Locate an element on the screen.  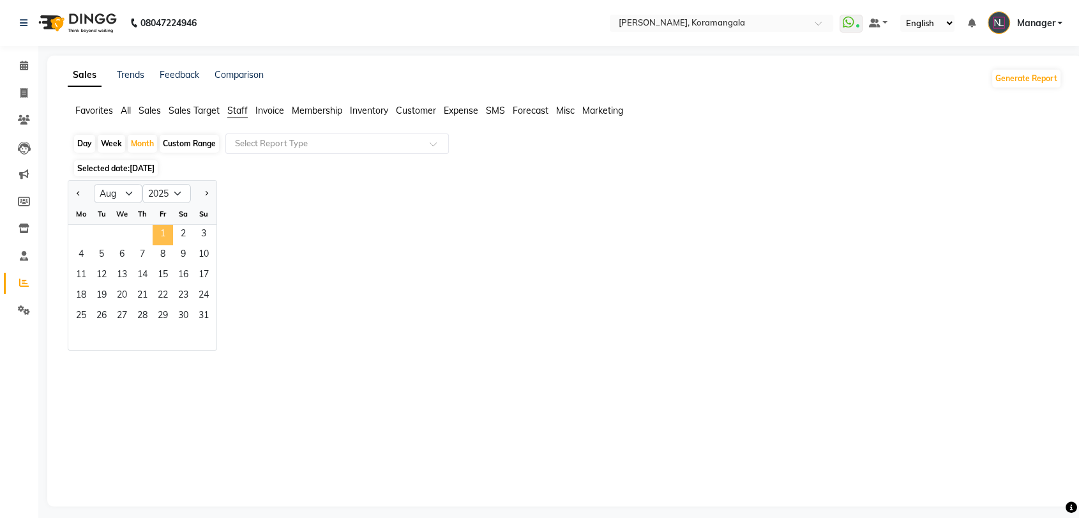
span: 17 is located at coordinates (204, 276).